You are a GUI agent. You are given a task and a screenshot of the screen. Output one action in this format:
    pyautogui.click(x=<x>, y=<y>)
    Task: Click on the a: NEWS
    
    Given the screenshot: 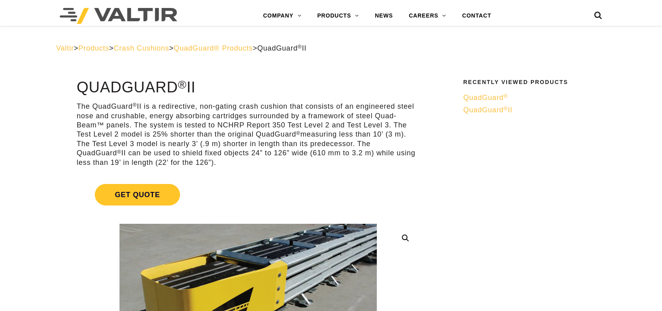 What is the action you would take?
    pyautogui.click(x=384, y=16)
    